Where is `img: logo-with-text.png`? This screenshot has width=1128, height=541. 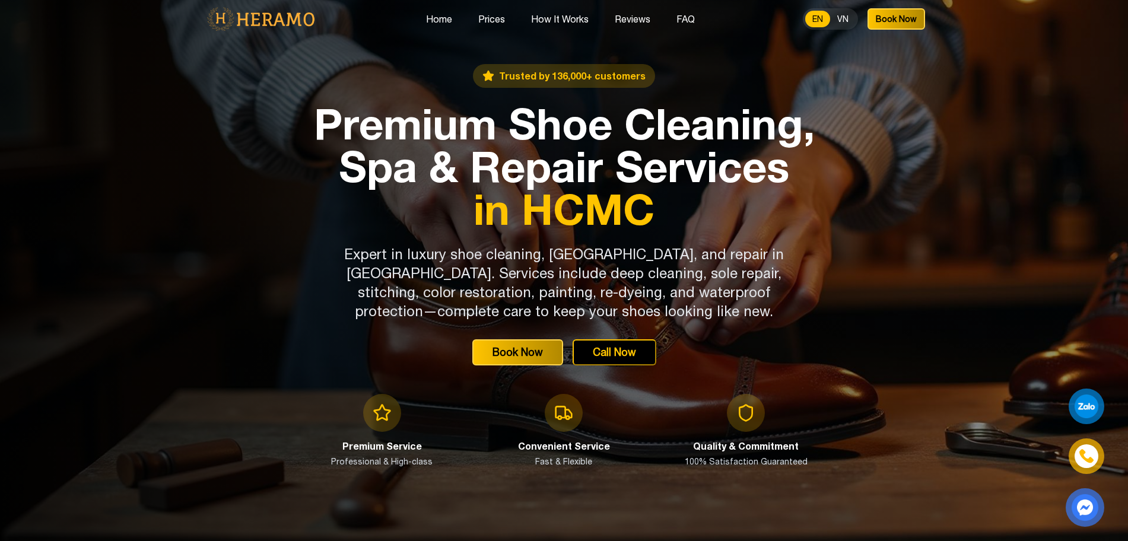
img: logo-with-text.png is located at coordinates (260, 19).